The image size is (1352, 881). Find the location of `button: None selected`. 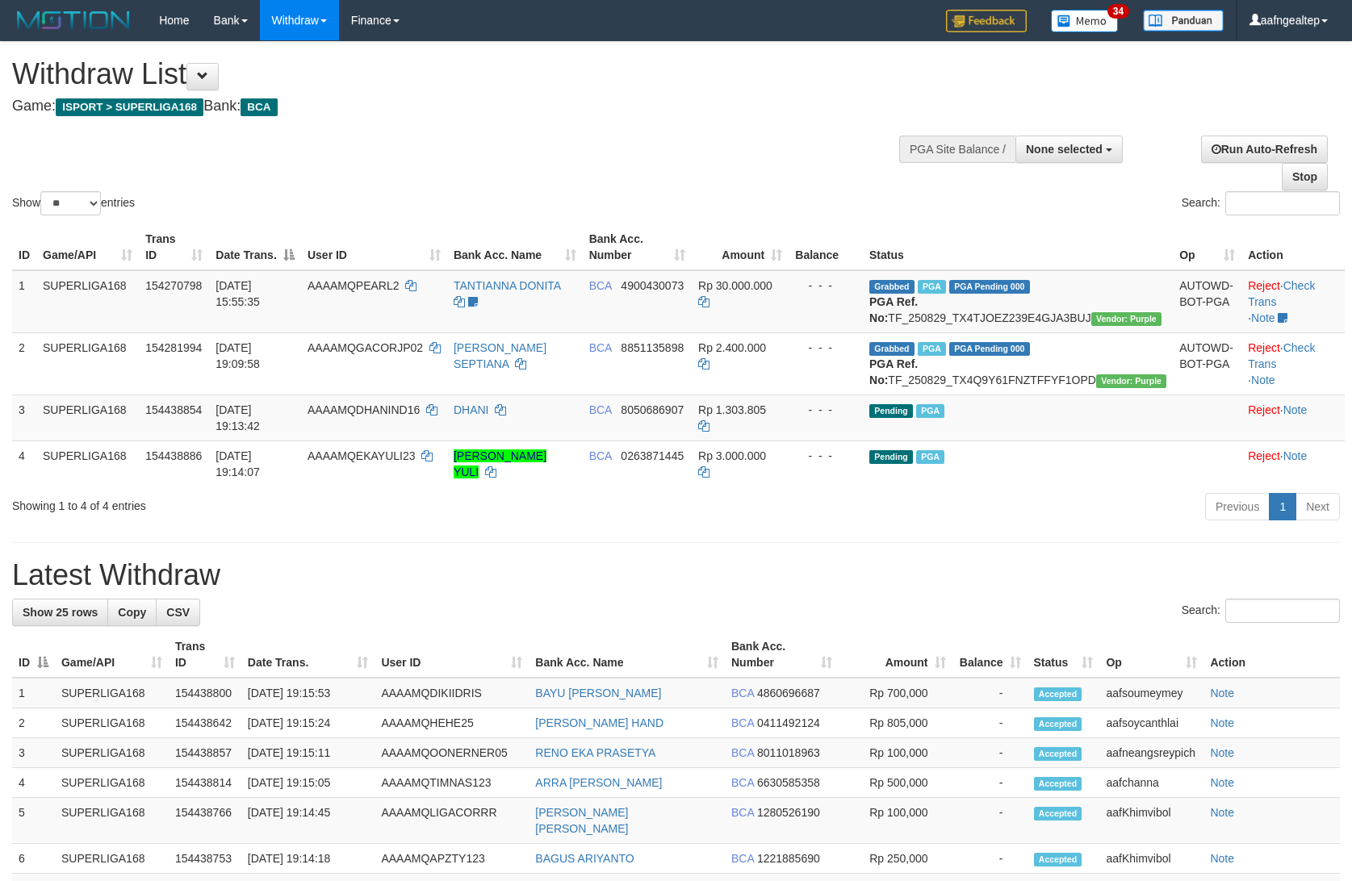

button: None selected is located at coordinates (1069, 149).